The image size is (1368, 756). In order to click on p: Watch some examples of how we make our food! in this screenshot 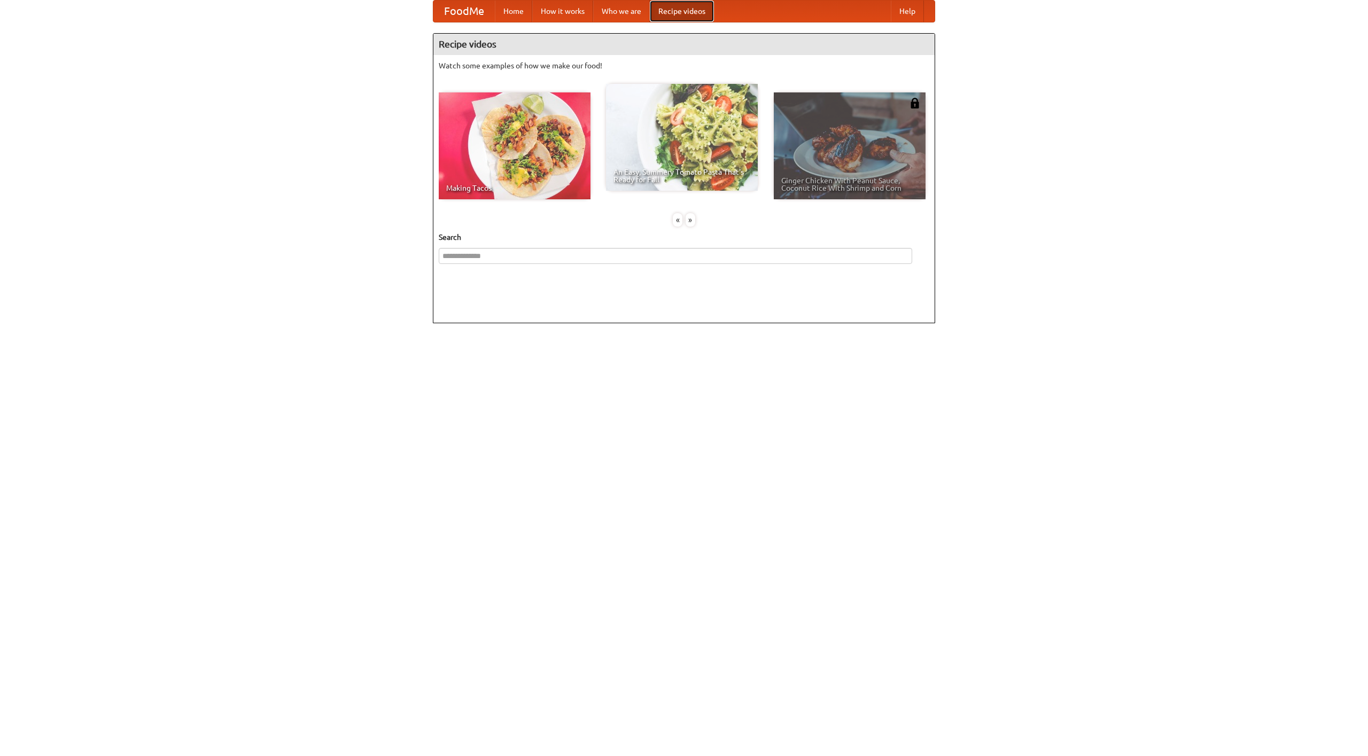, I will do `click(684, 66)`.